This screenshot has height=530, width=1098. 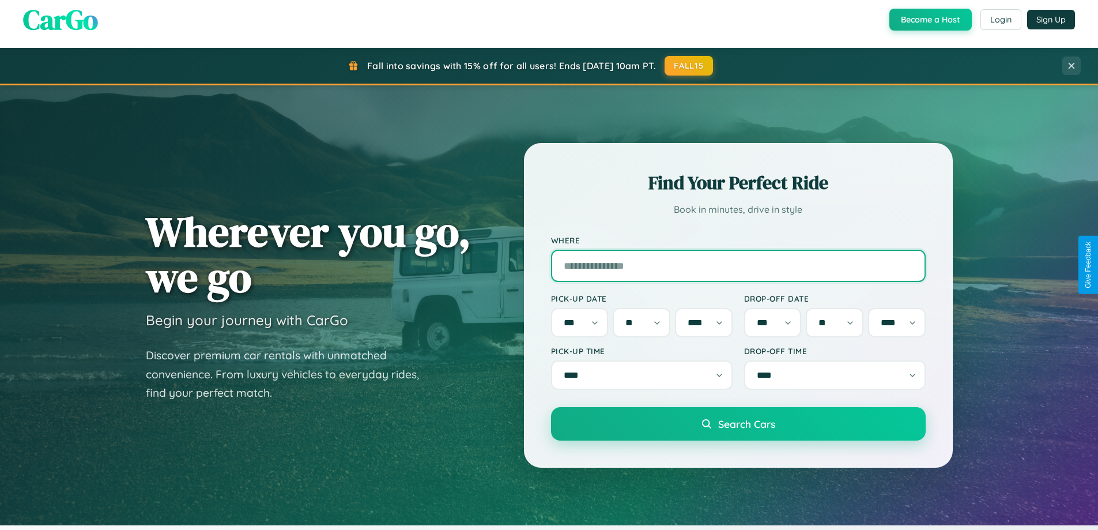 I want to click on button: Login, so click(x=1001, y=20).